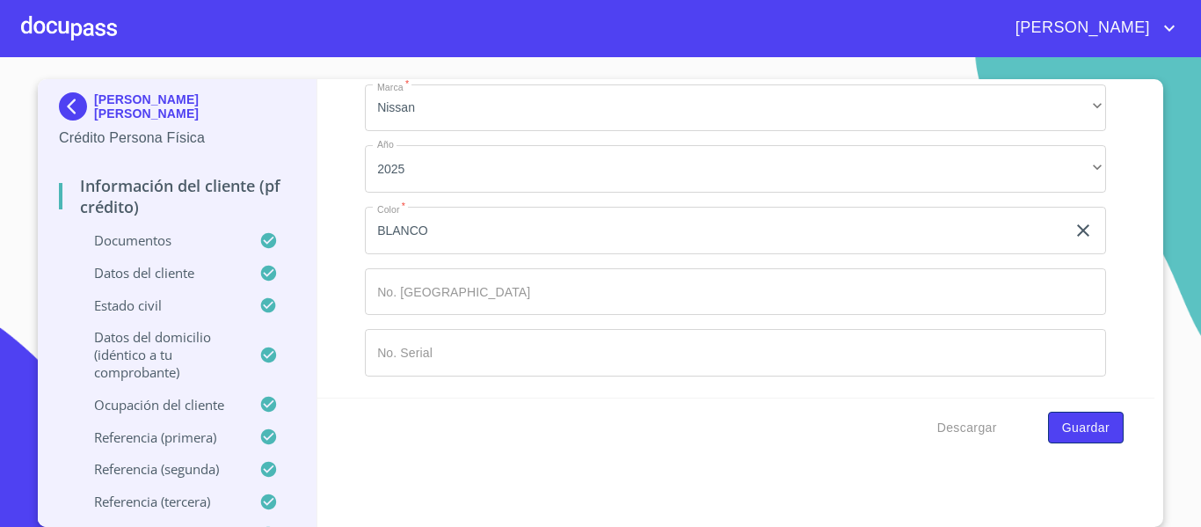  What do you see at coordinates (967, 427) in the screenshot?
I see `span: Descargar` at bounding box center [967, 427].